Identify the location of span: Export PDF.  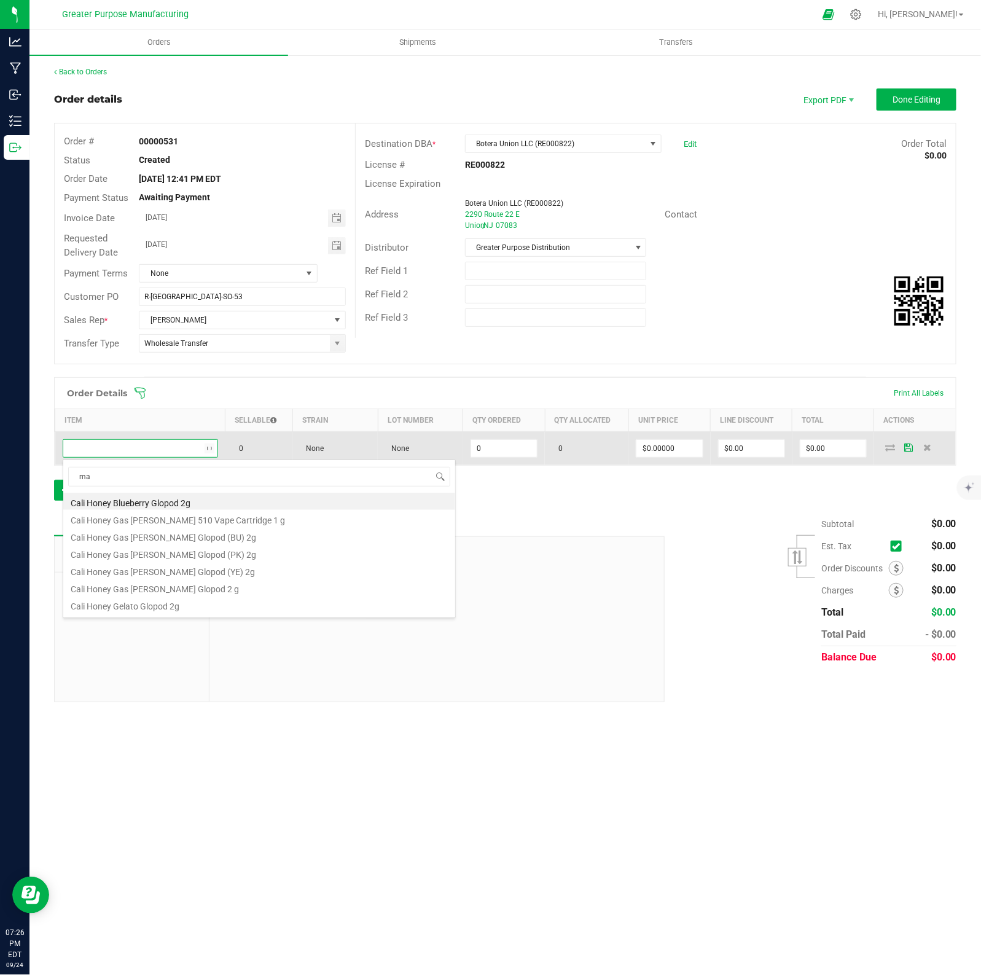
(827, 100).